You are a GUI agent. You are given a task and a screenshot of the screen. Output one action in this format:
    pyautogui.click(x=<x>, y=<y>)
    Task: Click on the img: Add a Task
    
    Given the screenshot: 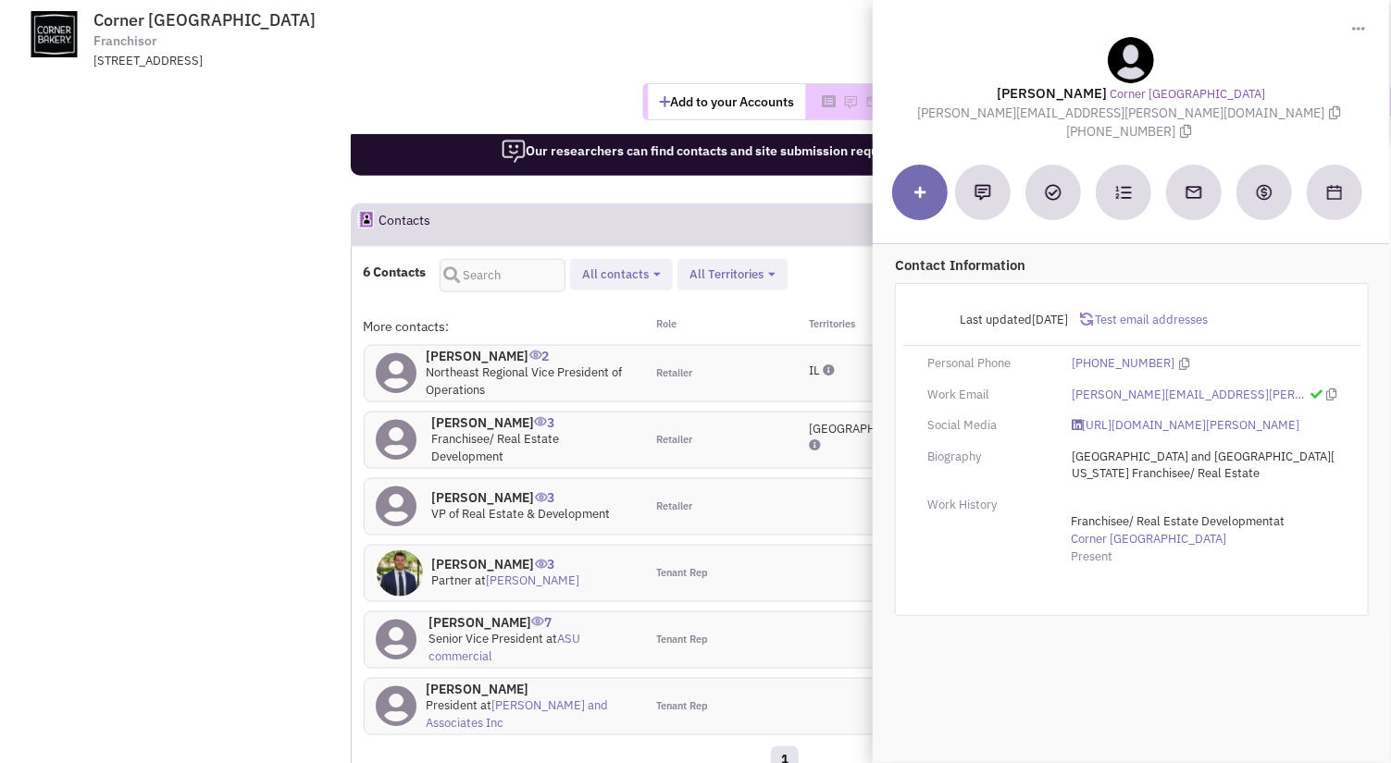 What is the action you would take?
    pyautogui.click(x=1053, y=192)
    